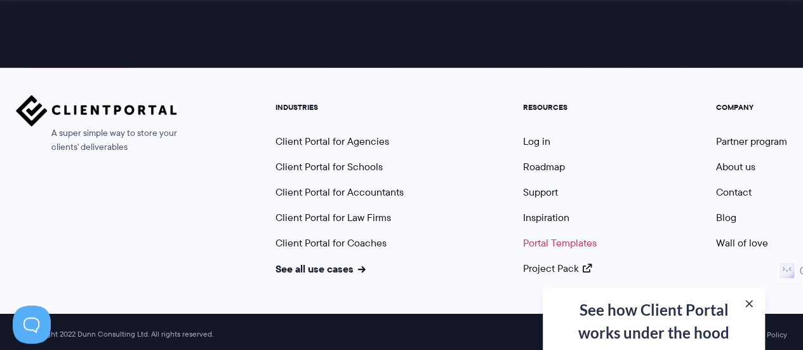 The image size is (803, 350). I want to click on a: Blog, so click(726, 217).